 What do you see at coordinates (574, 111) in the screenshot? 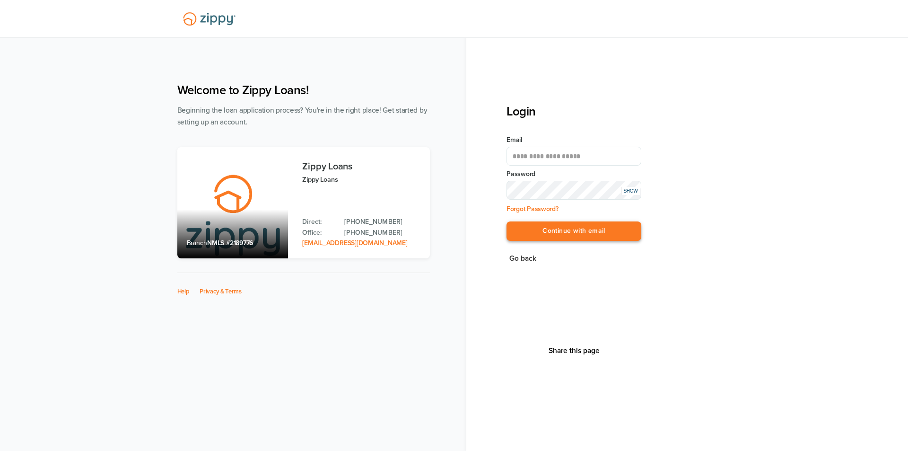
I see `h3: Login` at bounding box center [574, 111].